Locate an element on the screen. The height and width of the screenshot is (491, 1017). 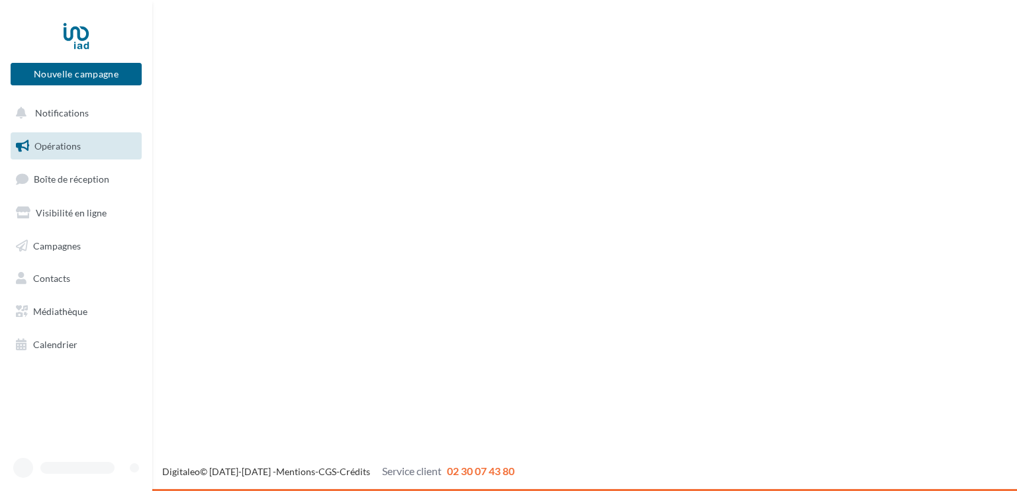
button: Nouvelle campagne is located at coordinates (76, 74).